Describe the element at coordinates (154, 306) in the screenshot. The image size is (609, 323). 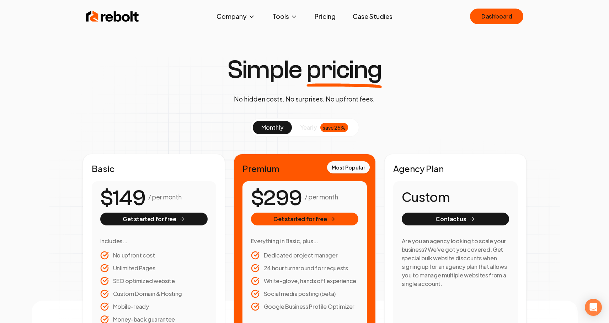
I see `li: Mobile-ready` at that location.